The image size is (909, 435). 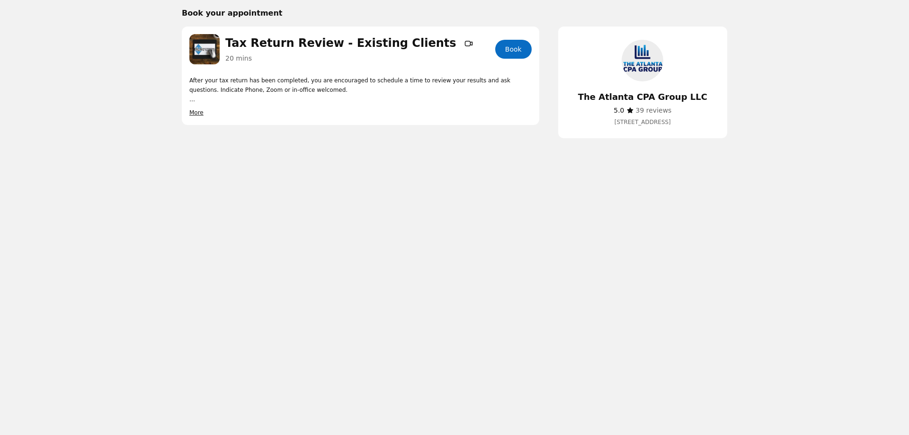 What do you see at coordinates (654, 110) in the screenshot?
I see `a: 39 reviews` at bounding box center [654, 110].